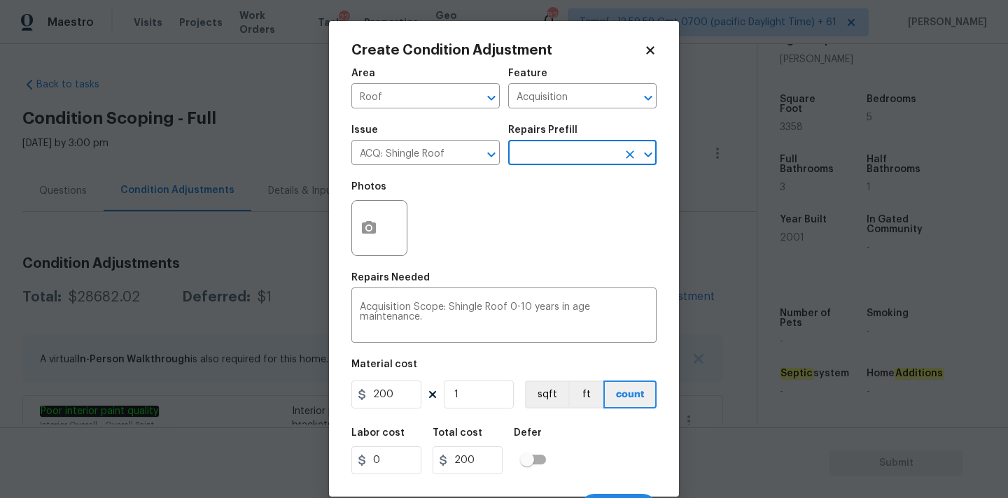 This screenshot has width=1008, height=498. What do you see at coordinates (363, 73) in the screenshot?
I see `h5: Area` at bounding box center [363, 73].